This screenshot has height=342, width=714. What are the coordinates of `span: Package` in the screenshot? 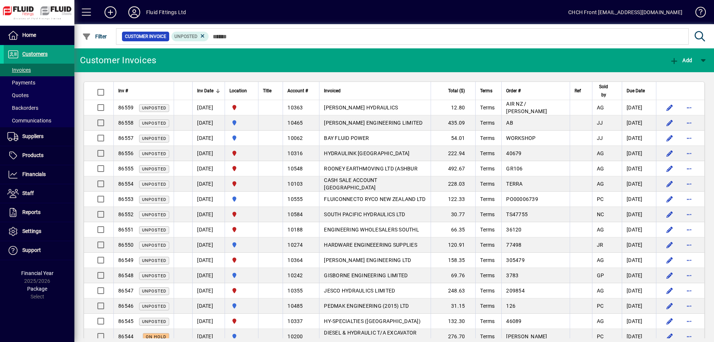 It's located at (37, 288).